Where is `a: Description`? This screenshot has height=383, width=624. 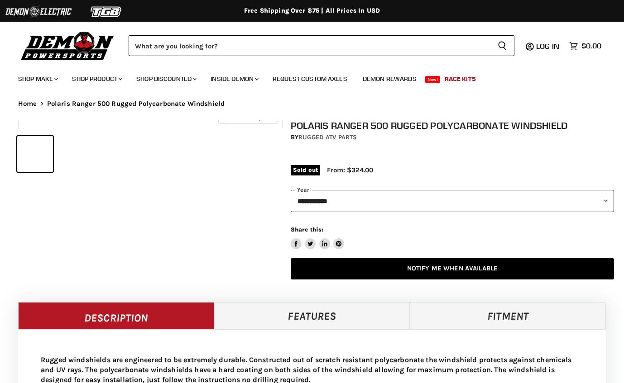
a: Description is located at coordinates (116, 316).